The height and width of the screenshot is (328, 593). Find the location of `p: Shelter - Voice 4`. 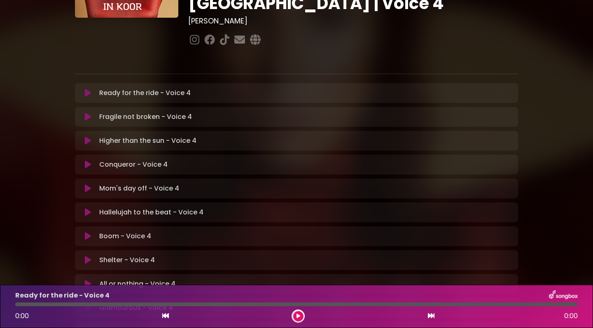

p: Shelter - Voice 4 is located at coordinates (127, 260).